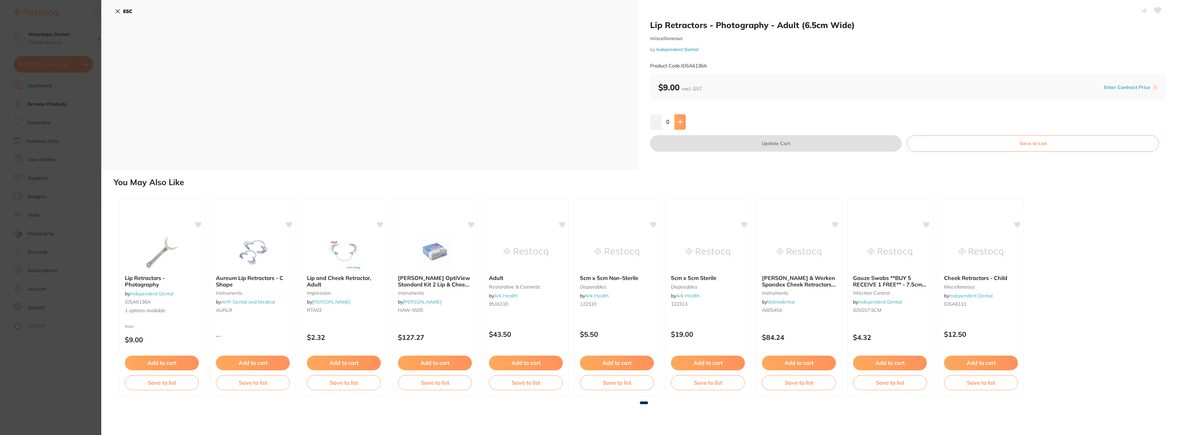  What do you see at coordinates (692, 89) in the screenshot?
I see `span: excl. GST` at bounding box center [692, 89].